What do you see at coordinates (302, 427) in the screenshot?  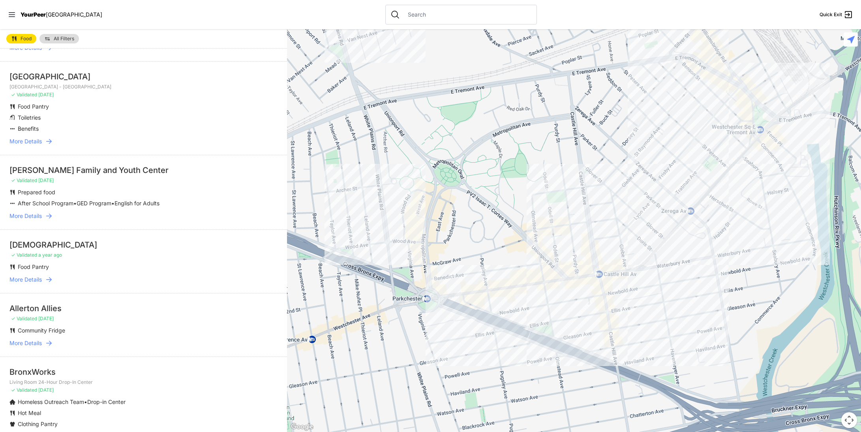 I see `img: Google` at bounding box center [302, 427].